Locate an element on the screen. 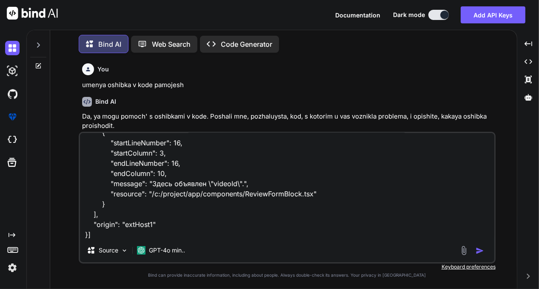 The width and height of the screenshot is (539, 289). img: premium is located at coordinates (12, 117).